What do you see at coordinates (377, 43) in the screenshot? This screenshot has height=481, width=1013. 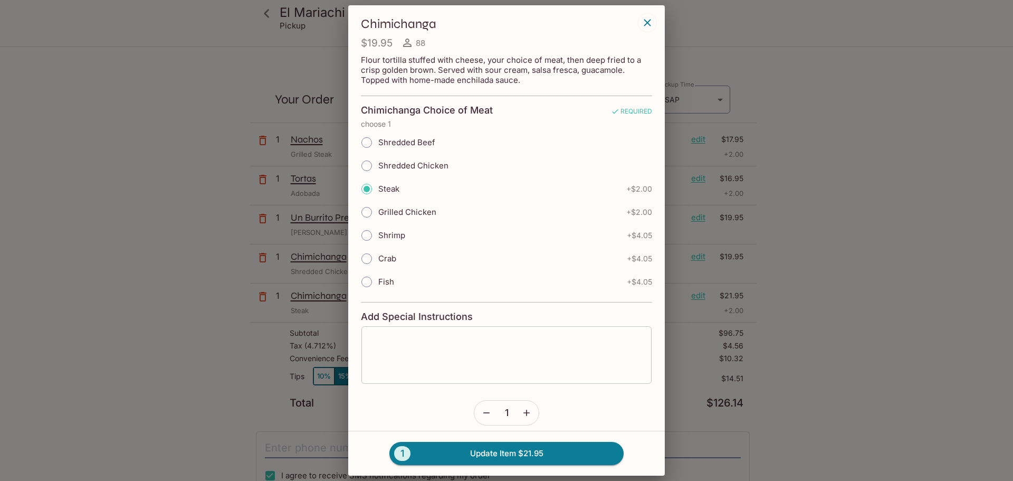 I see `h4: $19.95` at bounding box center [377, 43].